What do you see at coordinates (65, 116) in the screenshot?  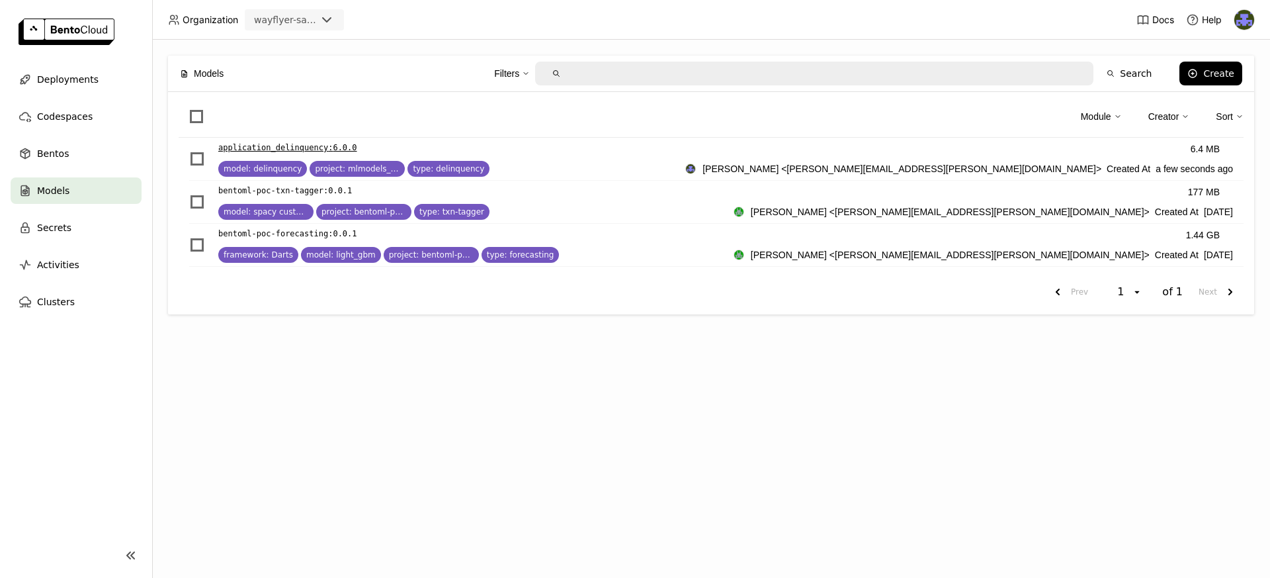 I see `span: Codespaces` at bounding box center [65, 116].